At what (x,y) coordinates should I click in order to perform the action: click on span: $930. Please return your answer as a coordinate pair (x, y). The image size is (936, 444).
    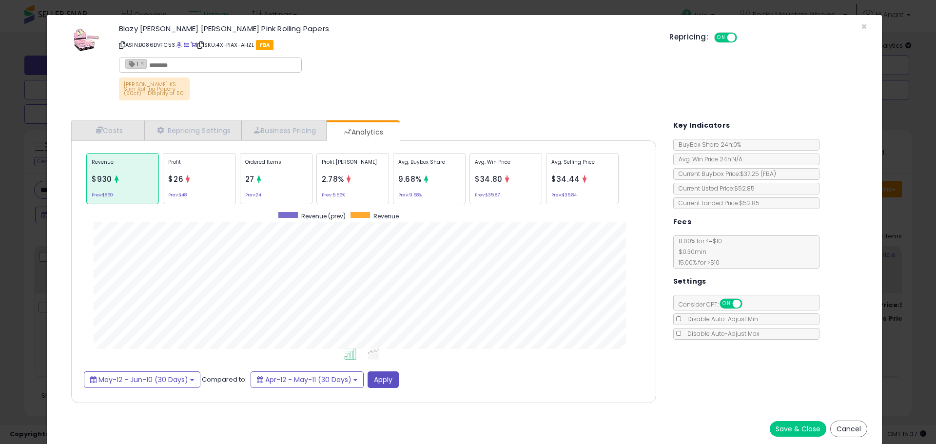
    Looking at the image, I should click on (102, 179).